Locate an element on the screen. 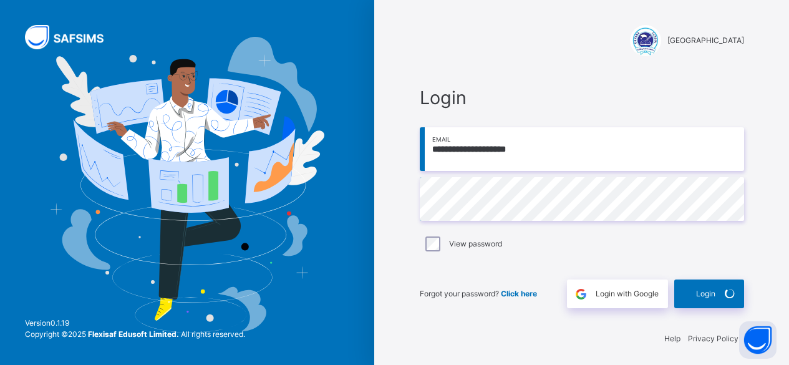 Image resolution: width=789 pixels, height=365 pixels. img: google.396cfc9801f0270233282035f929180a.svg is located at coordinates (581, 294).